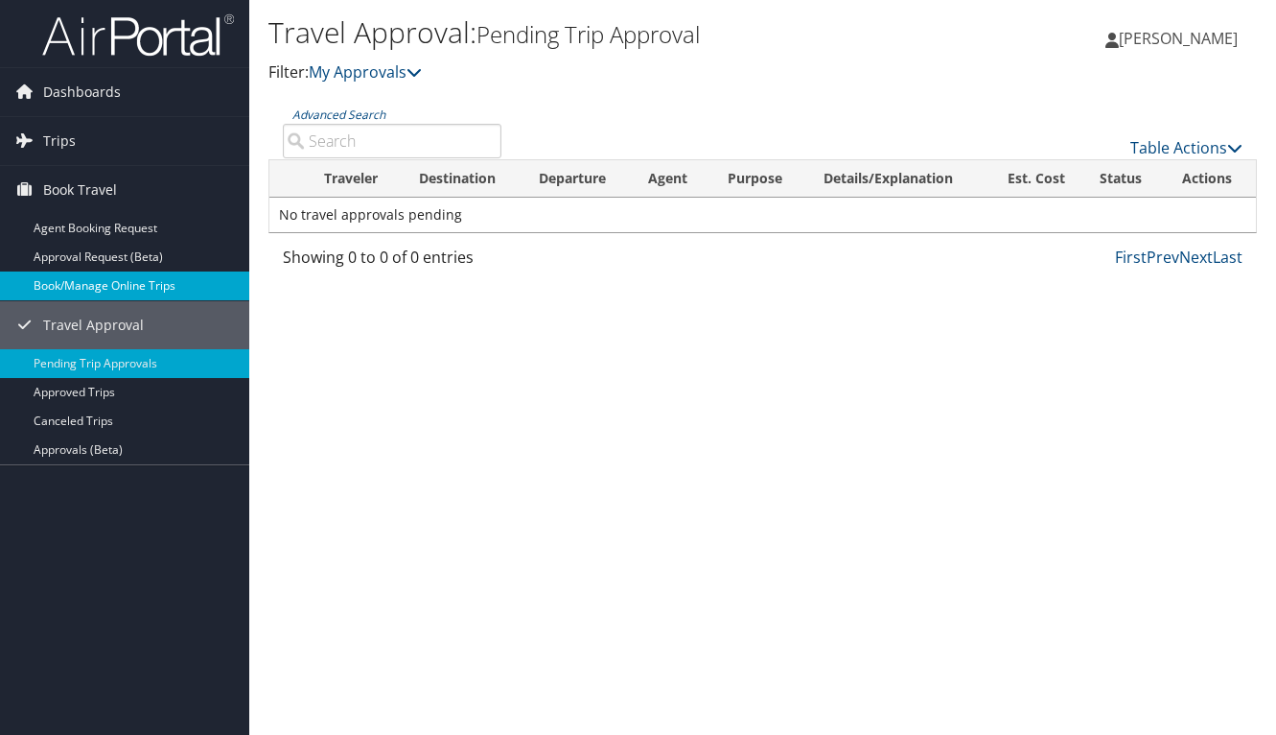  I want to click on p: Filter:, so click(597, 73).